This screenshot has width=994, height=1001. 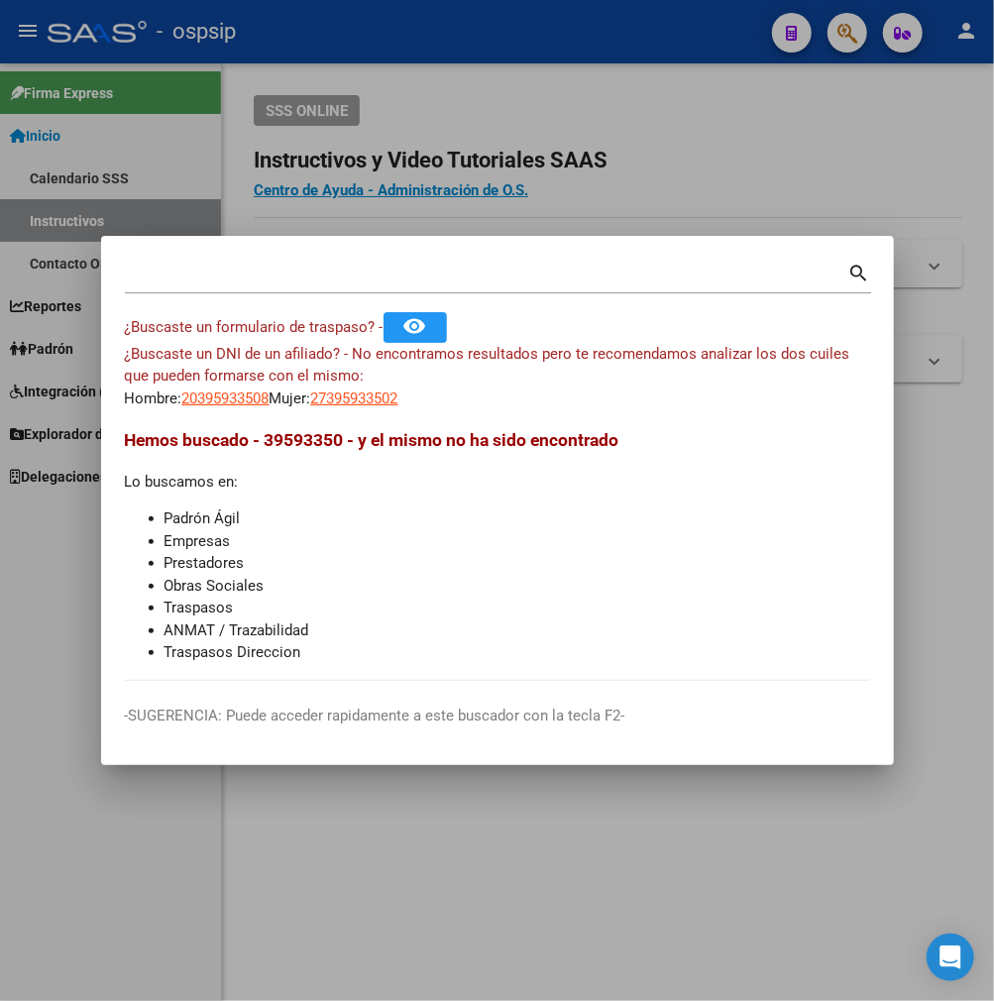 What do you see at coordinates (517, 608) in the screenshot?
I see `li: Traspasos` at bounding box center [517, 608].